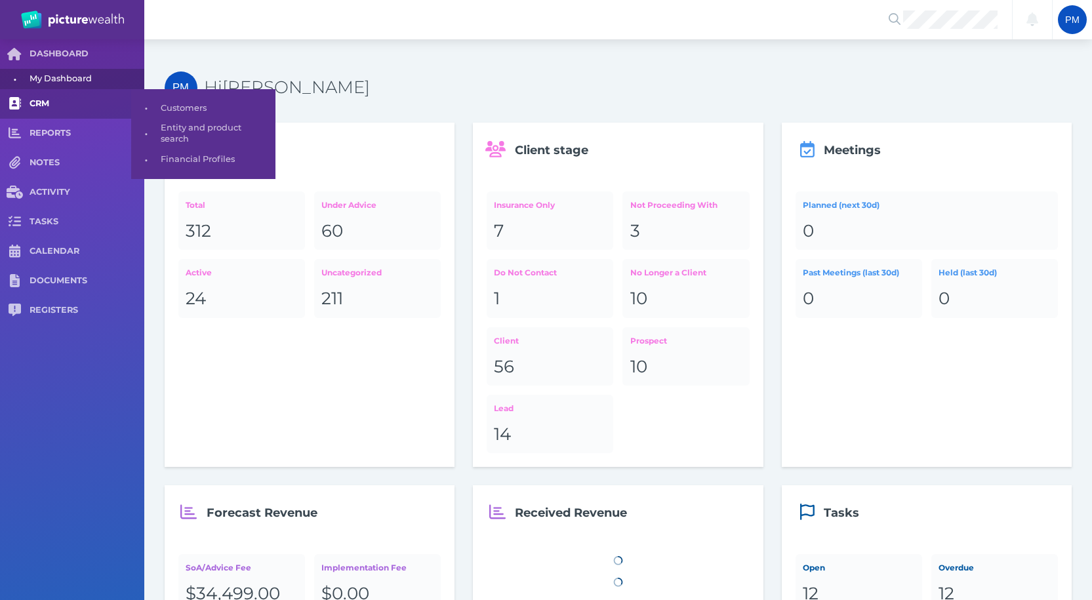 This screenshot has width=1092, height=600. Describe the element at coordinates (967, 272) in the screenshot. I see `span: Held (last 30d)` at that location.